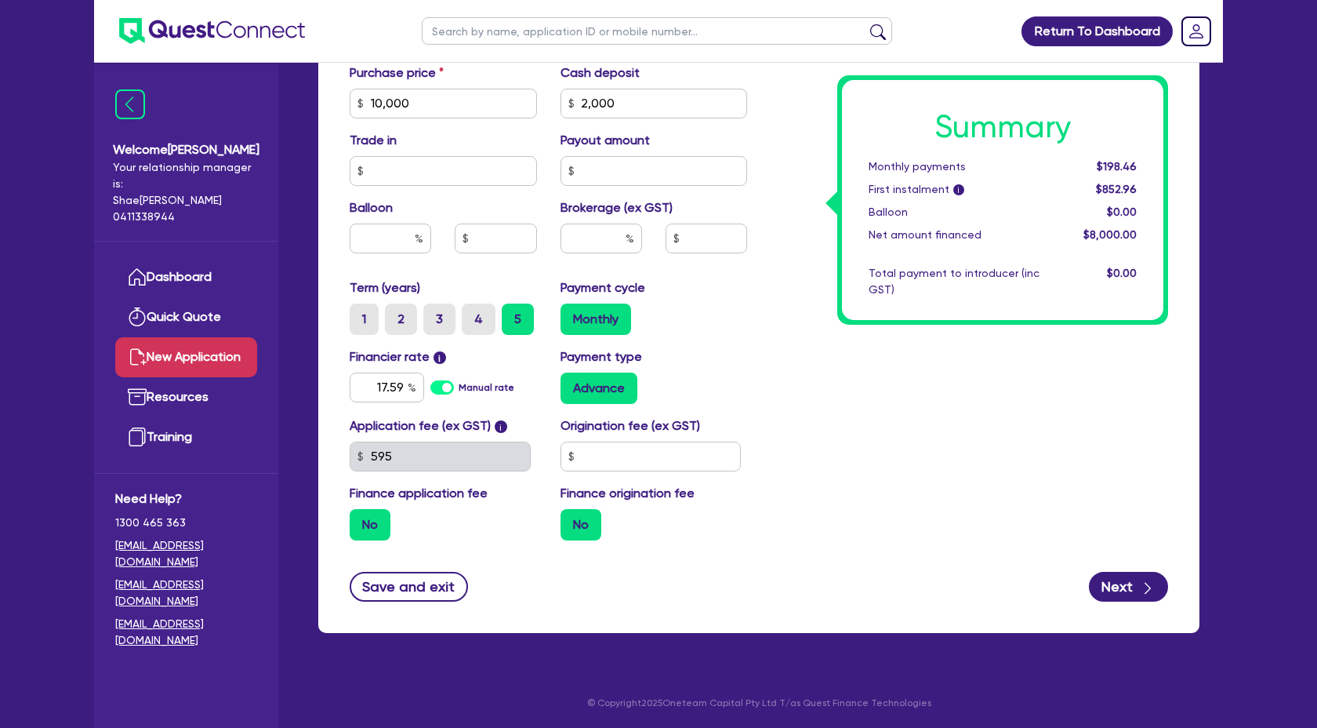 The image size is (1317, 728). I want to click on label: Origination fee (ex GST), so click(630, 426).